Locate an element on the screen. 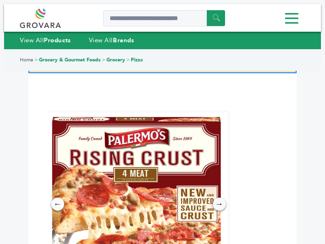 The width and height of the screenshot is (325, 244). a: Pizza is located at coordinates (137, 60).